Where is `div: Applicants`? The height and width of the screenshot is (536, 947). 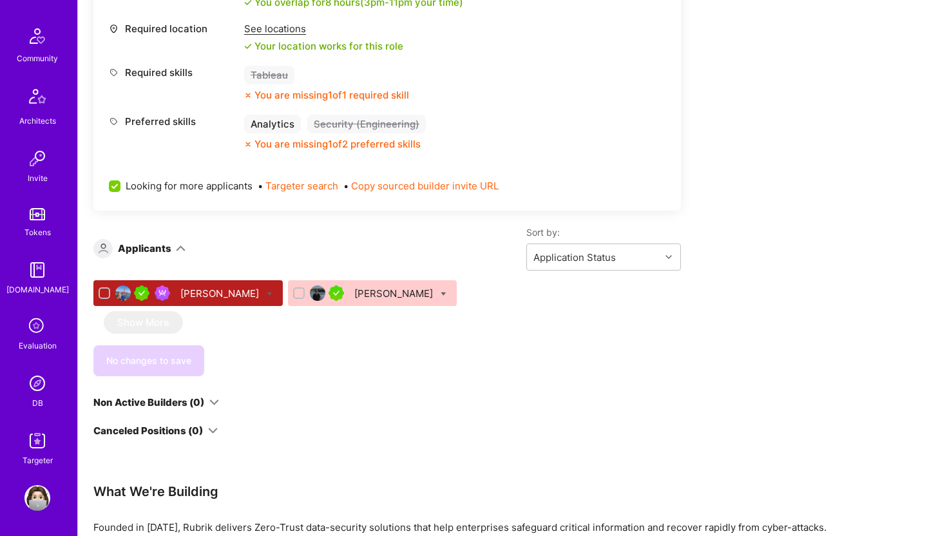
div: Applicants is located at coordinates (144, 248).